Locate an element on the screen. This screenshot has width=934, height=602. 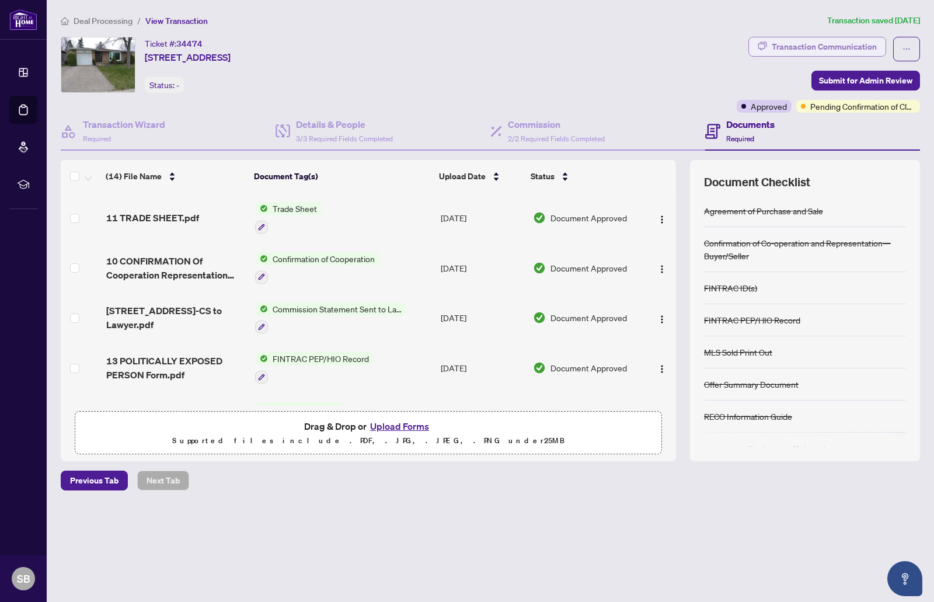
button: Transaction Communication is located at coordinates (818, 47).